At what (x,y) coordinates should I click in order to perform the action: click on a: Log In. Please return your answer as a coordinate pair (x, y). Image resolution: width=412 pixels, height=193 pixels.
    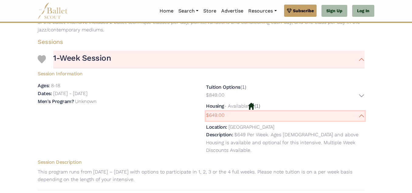
    Looking at the image, I should click on (363, 11).